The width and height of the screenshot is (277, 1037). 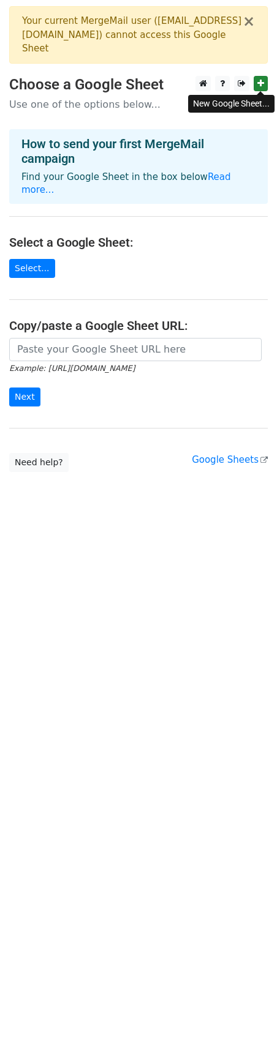 What do you see at coordinates (138, 151) in the screenshot?
I see `h4: How to send your first MergeMail campaign` at bounding box center [138, 151].